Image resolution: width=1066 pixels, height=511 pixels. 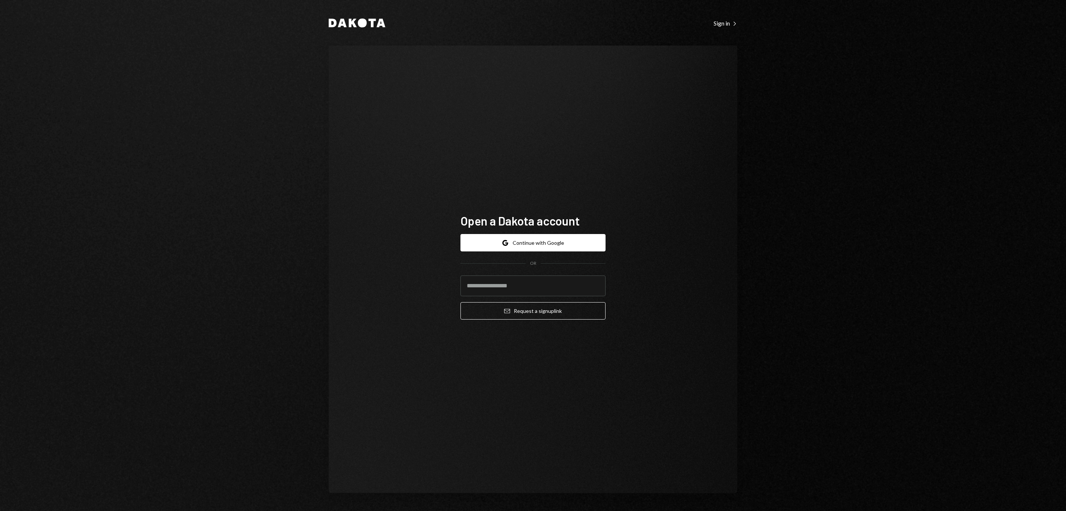 I want to click on button: Request a signuplink, so click(x=533, y=310).